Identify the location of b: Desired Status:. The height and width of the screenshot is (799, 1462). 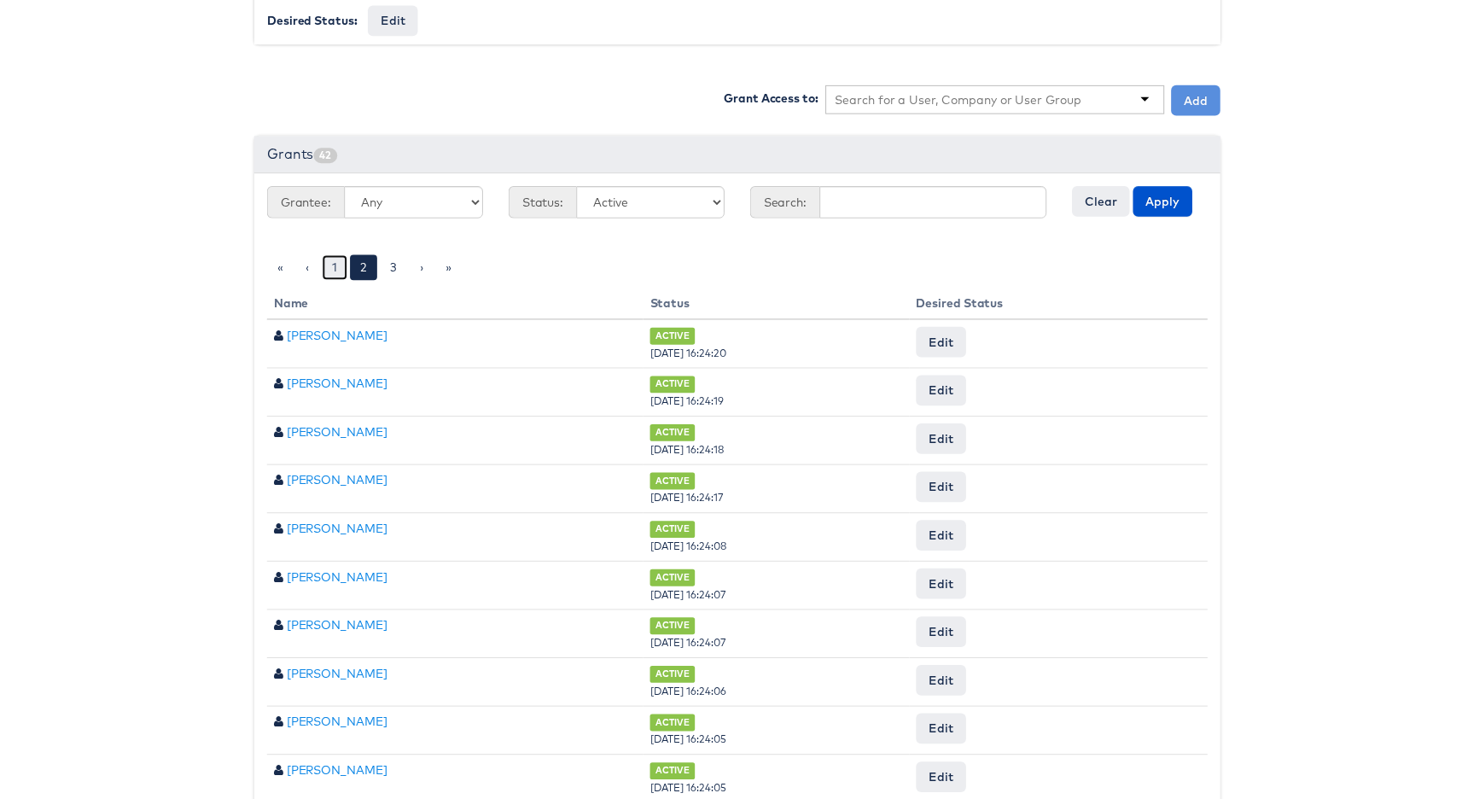
(309, 21).